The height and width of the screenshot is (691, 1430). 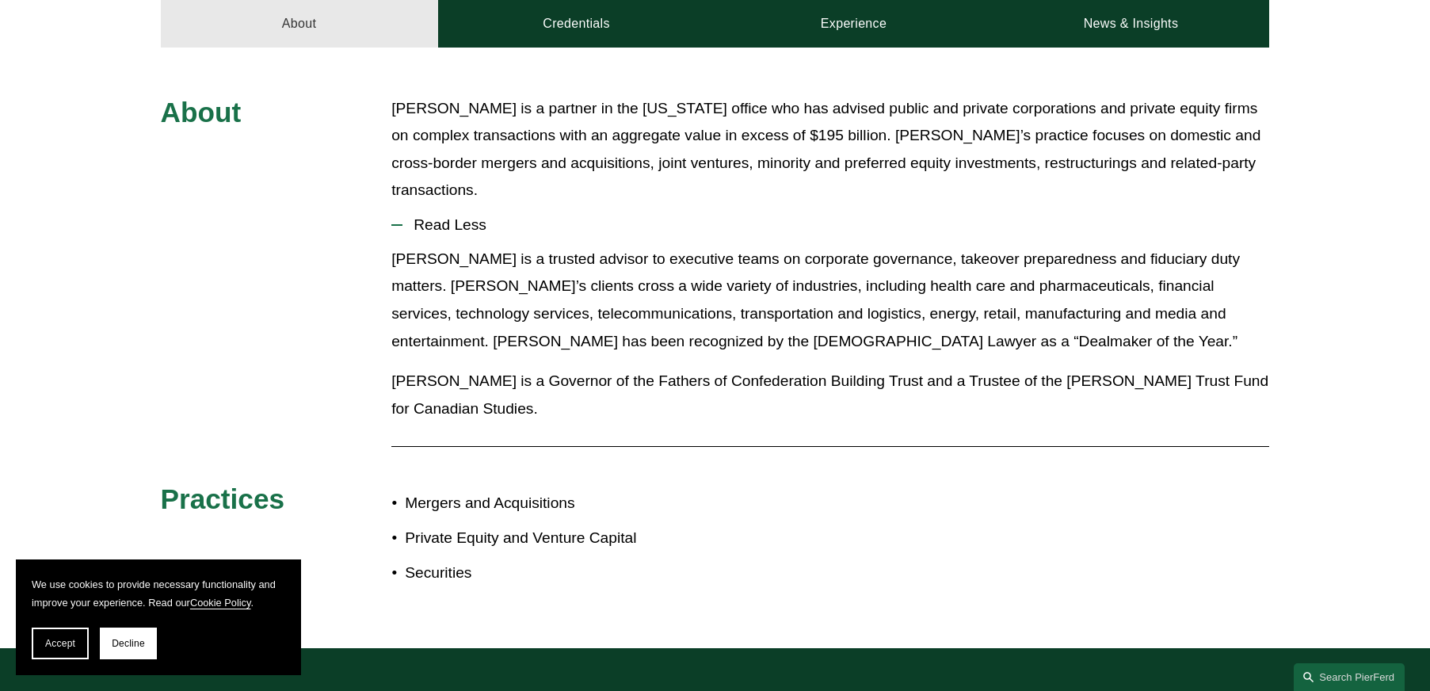 What do you see at coordinates (201, 112) in the screenshot?
I see `span: About` at bounding box center [201, 112].